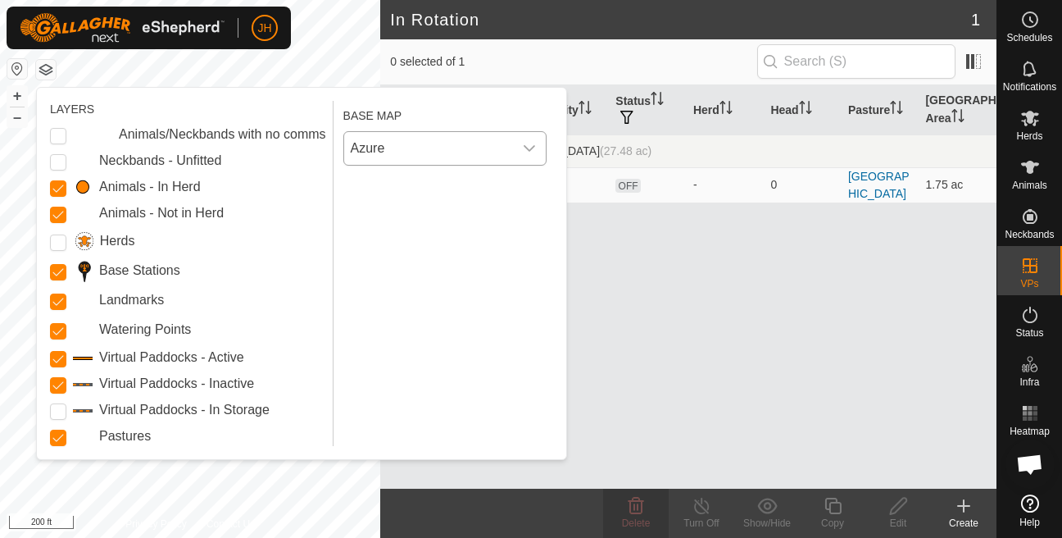 This screenshot has width=1062, height=538. Describe the element at coordinates (964, 523) in the screenshot. I see `div: Create` at that location.